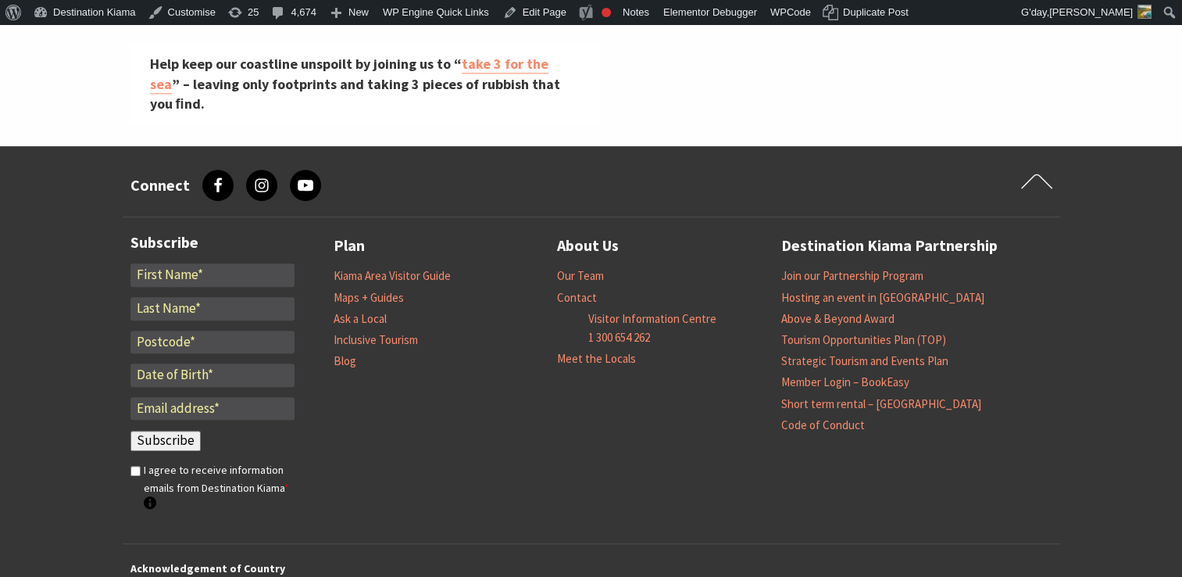 This screenshot has height=577, width=1182. I want to click on input: Last Name*, so click(213, 309).